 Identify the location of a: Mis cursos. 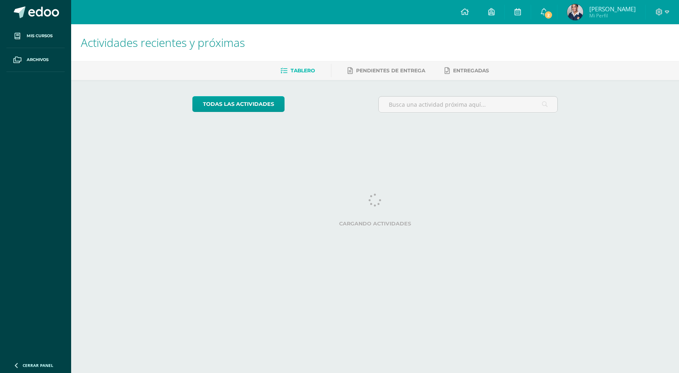
(36, 36).